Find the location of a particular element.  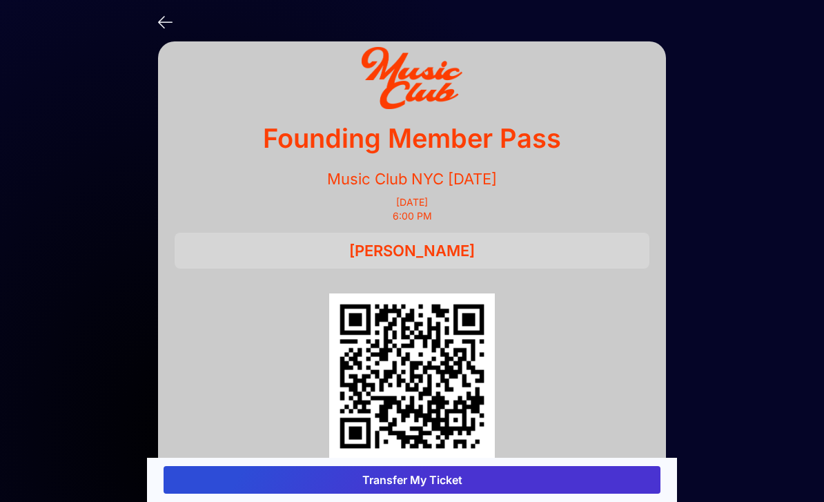

div: QR Code is located at coordinates (412, 376).